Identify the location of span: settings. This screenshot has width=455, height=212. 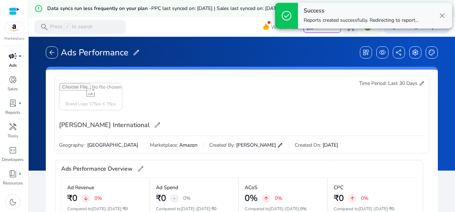
(415, 53).